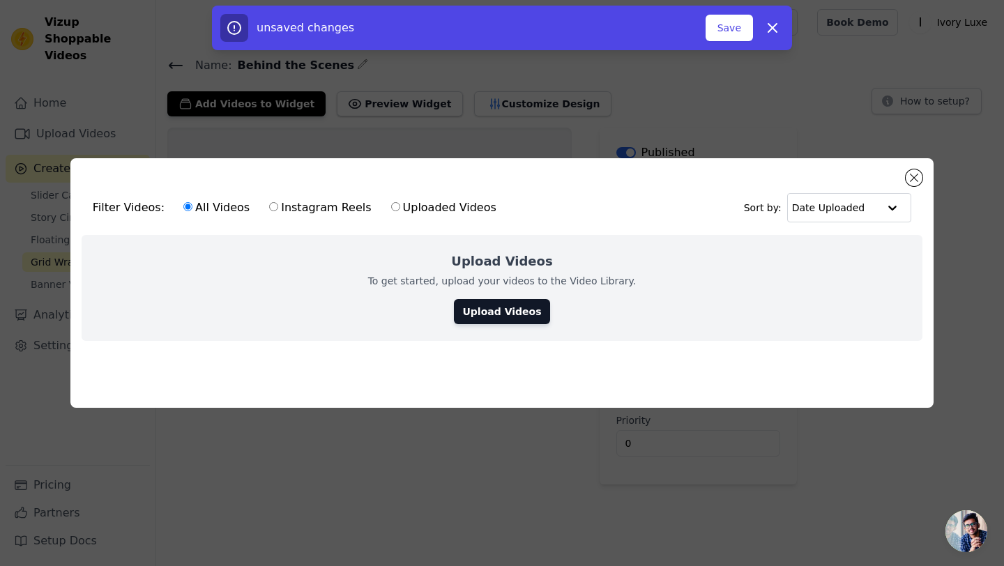  I want to click on div: Filter Videos:, so click(298, 208).